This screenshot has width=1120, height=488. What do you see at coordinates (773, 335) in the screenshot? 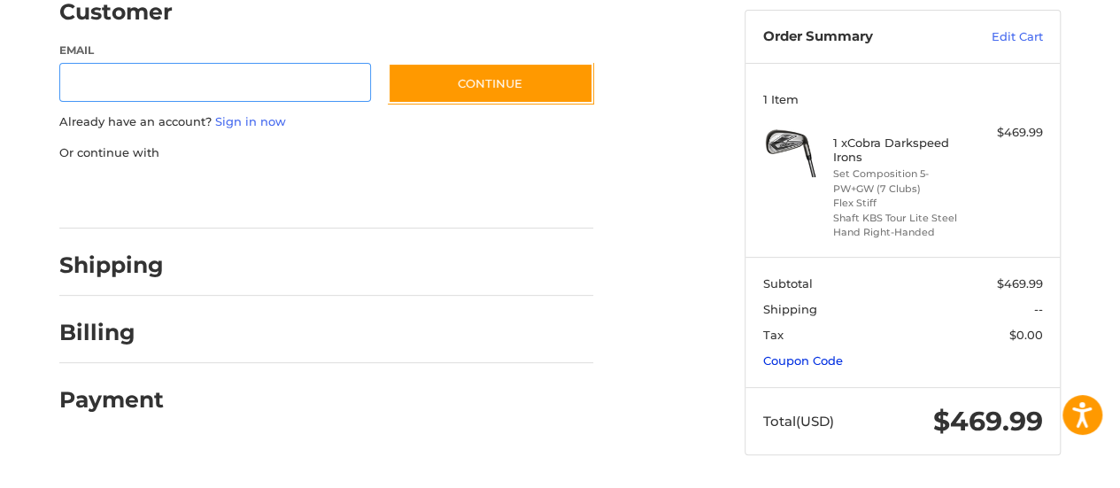
I see `span: Tax` at bounding box center [773, 335].